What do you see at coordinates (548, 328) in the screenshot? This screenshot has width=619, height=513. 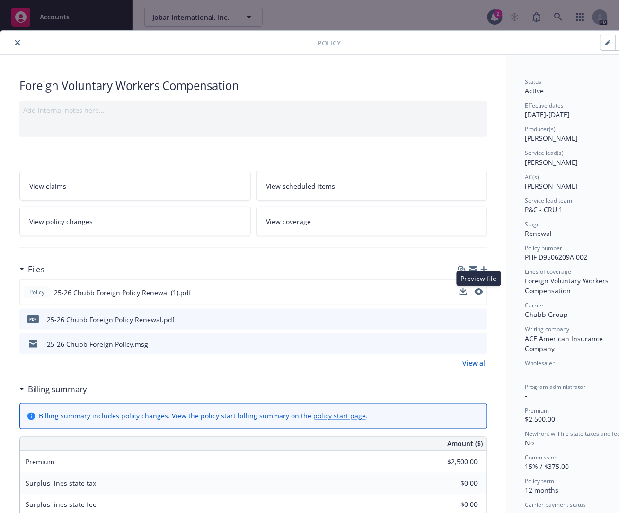 I see `span: Writing company` at bounding box center [548, 328].